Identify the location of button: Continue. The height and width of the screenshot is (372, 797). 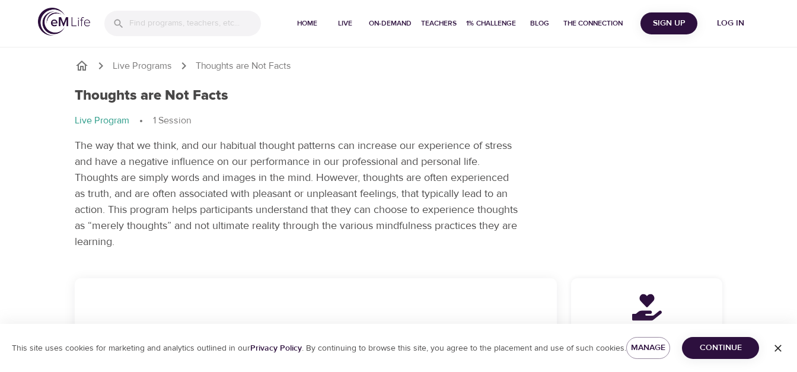
(721, 348).